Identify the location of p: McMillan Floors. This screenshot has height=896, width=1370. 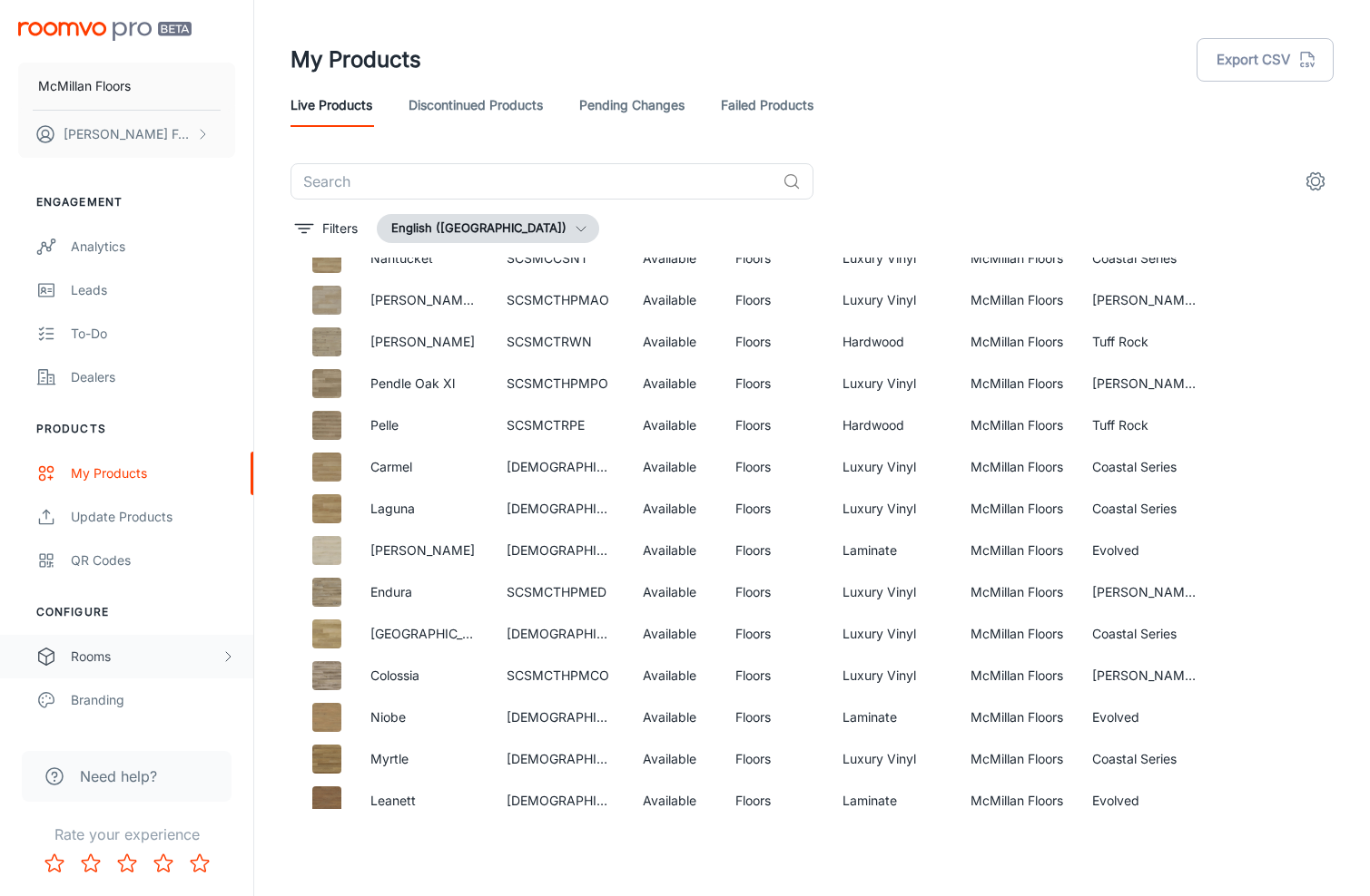
(85, 87).